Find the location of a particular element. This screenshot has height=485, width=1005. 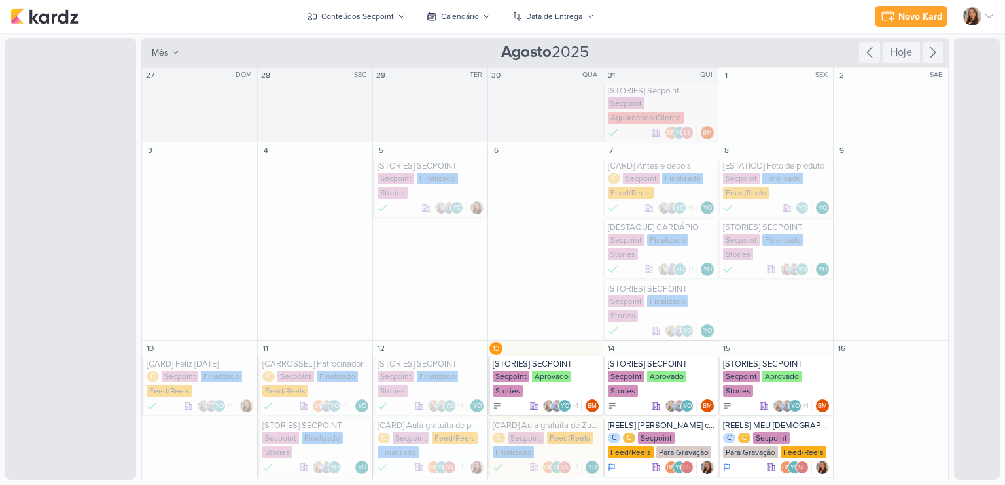

div: 27 is located at coordinates (150, 75).